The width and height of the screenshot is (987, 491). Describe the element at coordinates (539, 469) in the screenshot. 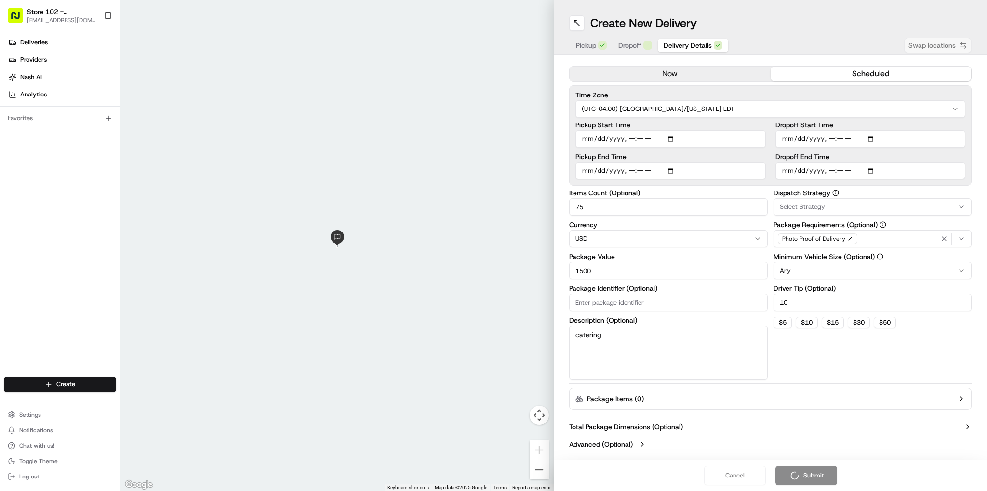

I see `button: Zoom out` at that location.